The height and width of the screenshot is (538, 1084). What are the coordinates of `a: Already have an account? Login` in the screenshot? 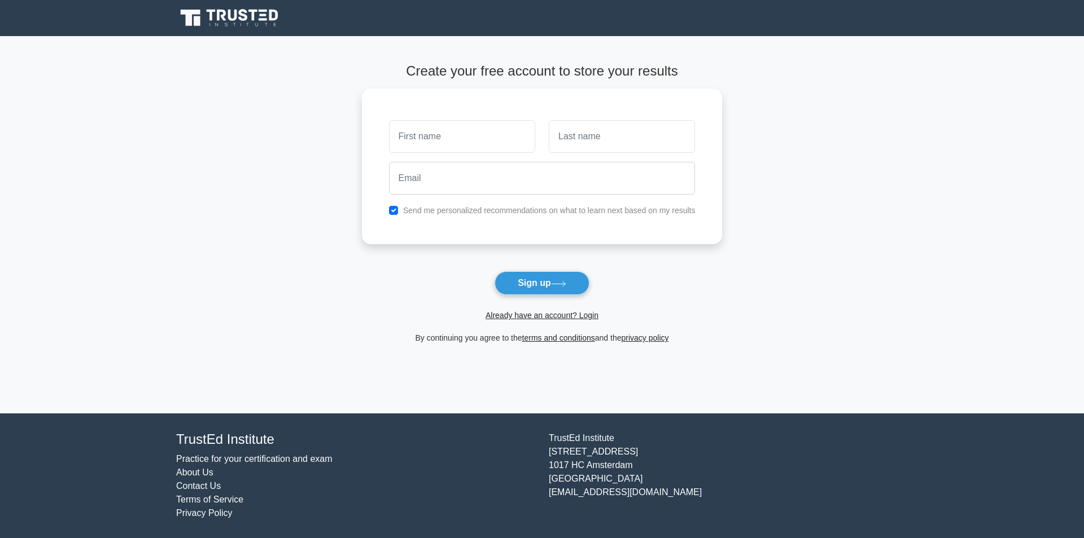 It's located at (542, 316).